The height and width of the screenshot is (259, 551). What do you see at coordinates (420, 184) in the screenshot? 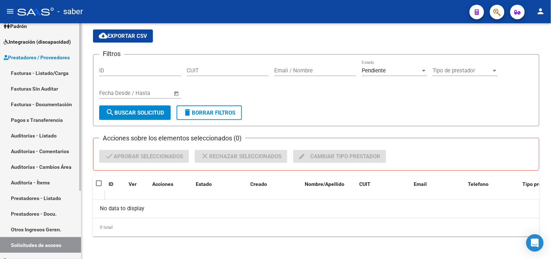
I see `span: Email` at bounding box center [420, 184].